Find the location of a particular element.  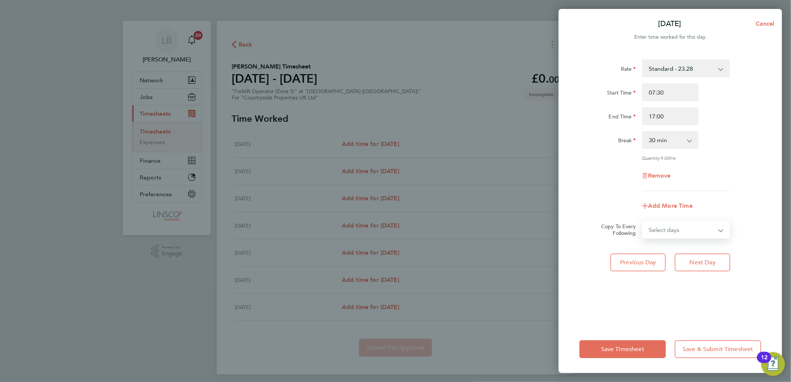

span: Next Day is located at coordinates (702, 263).